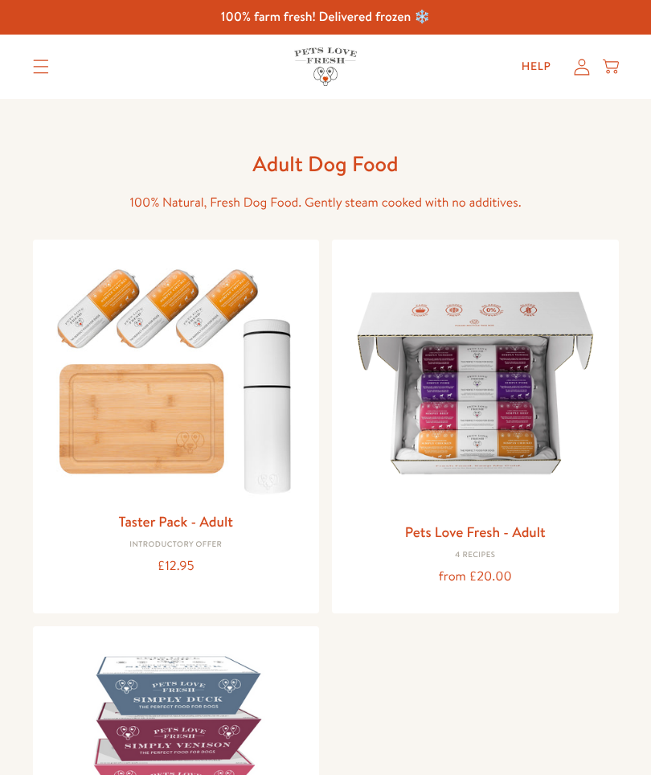 This screenshot has width=651, height=775. What do you see at coordinates (325, 203) in the screenshot?
I see `span: 100% Natural, Fresh Dog Food. Gently steam cooked with no additives.` at bounding box center [325, 203].